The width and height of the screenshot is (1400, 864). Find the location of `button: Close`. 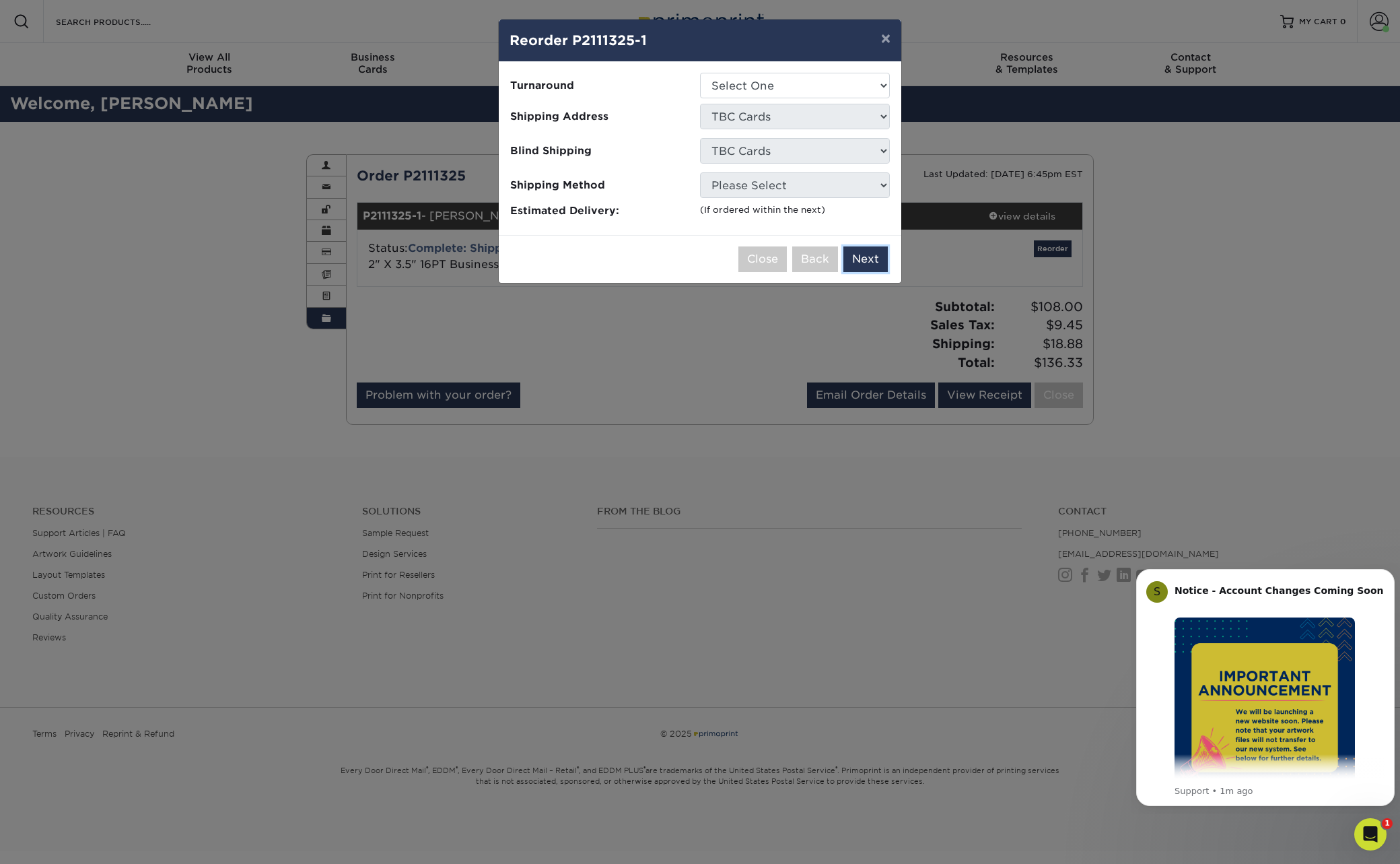

button: Close is located at coordinates (762, 259).